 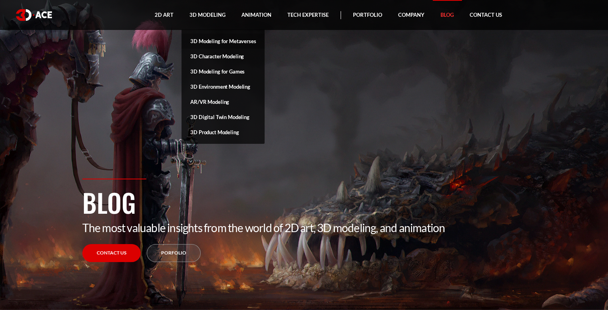 I want to click on img: logo white, so click(x=34, y=15).